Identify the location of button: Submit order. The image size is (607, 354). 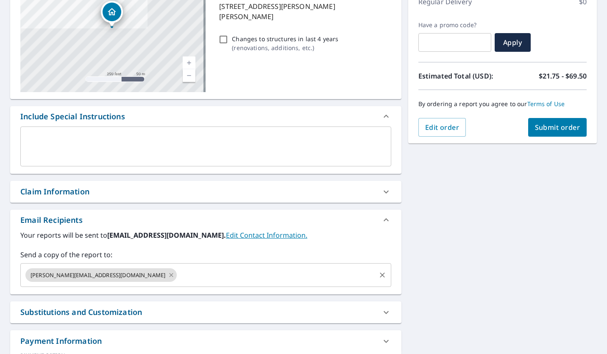
(558, 127).